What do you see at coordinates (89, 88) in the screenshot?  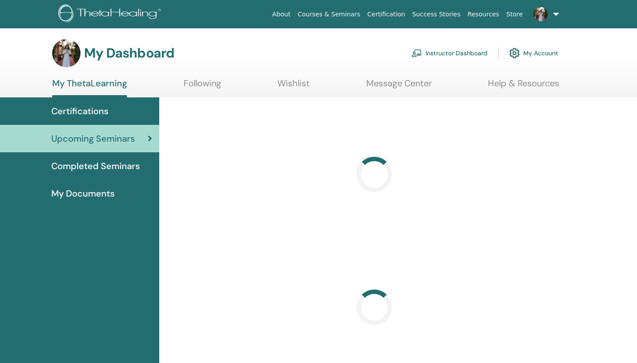 I see `a: My ThetaLearning` at bounding box center [89, 88].